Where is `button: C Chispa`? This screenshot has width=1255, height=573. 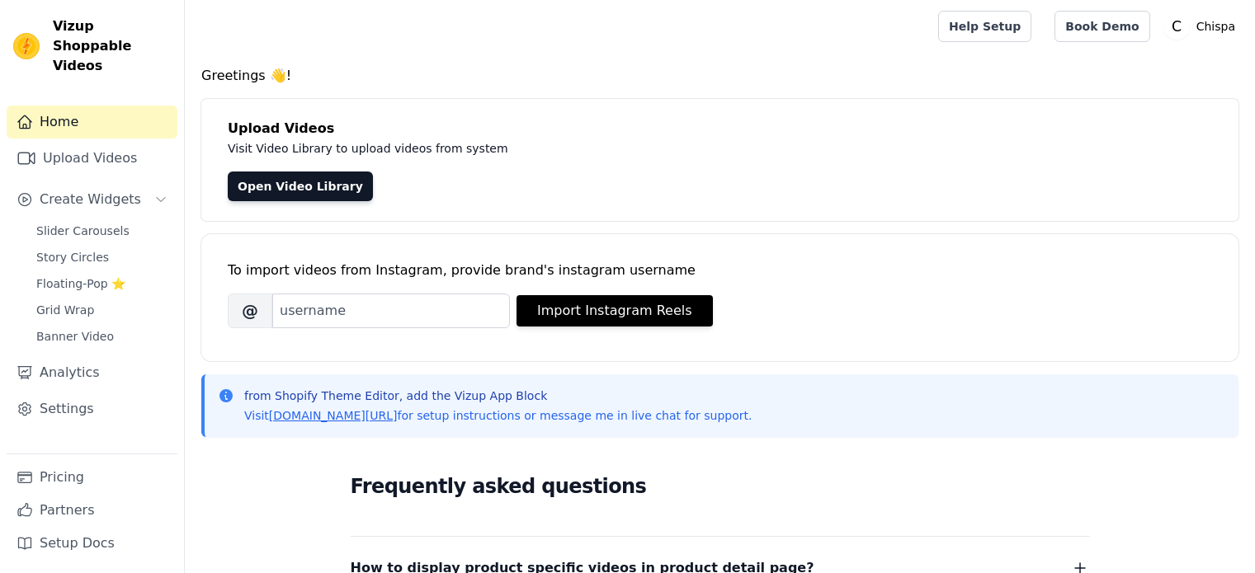 button: C Chispa is located at coordinates (1202, 26).